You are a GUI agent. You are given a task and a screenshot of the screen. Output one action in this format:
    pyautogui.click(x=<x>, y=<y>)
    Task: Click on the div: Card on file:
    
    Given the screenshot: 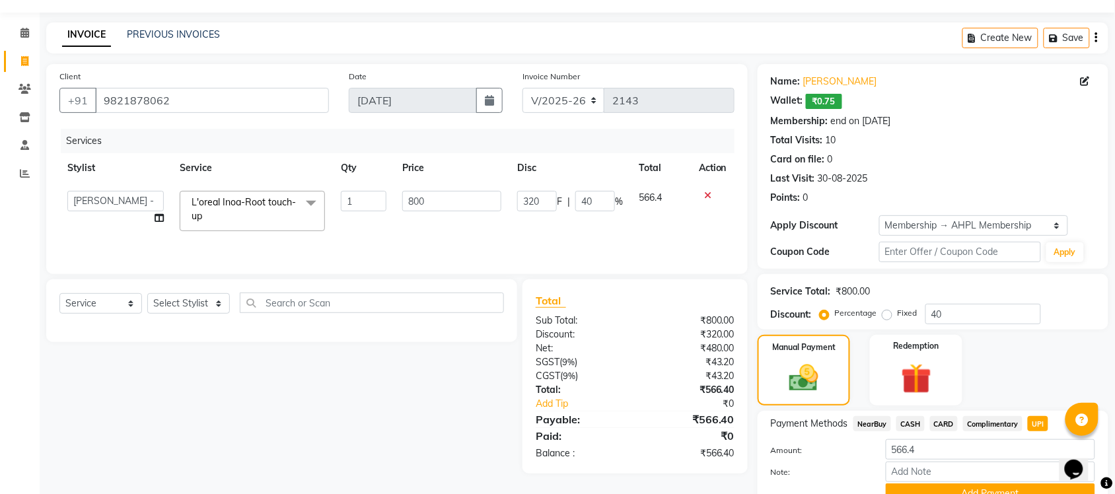 What is the action you would take?
    pyautogui.click(x=798, y=159)
    